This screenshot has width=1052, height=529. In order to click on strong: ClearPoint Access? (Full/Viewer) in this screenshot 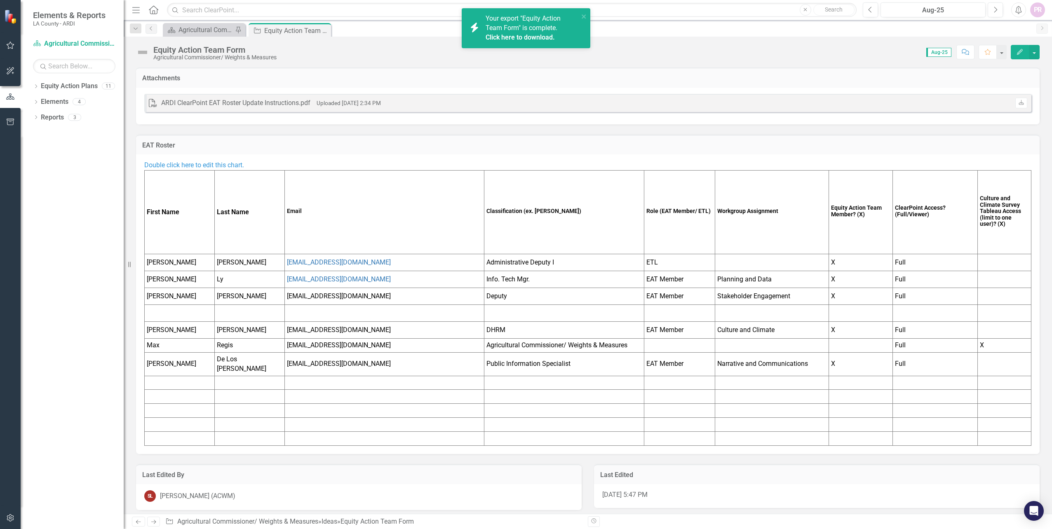, I will do `click(920, 211)`.